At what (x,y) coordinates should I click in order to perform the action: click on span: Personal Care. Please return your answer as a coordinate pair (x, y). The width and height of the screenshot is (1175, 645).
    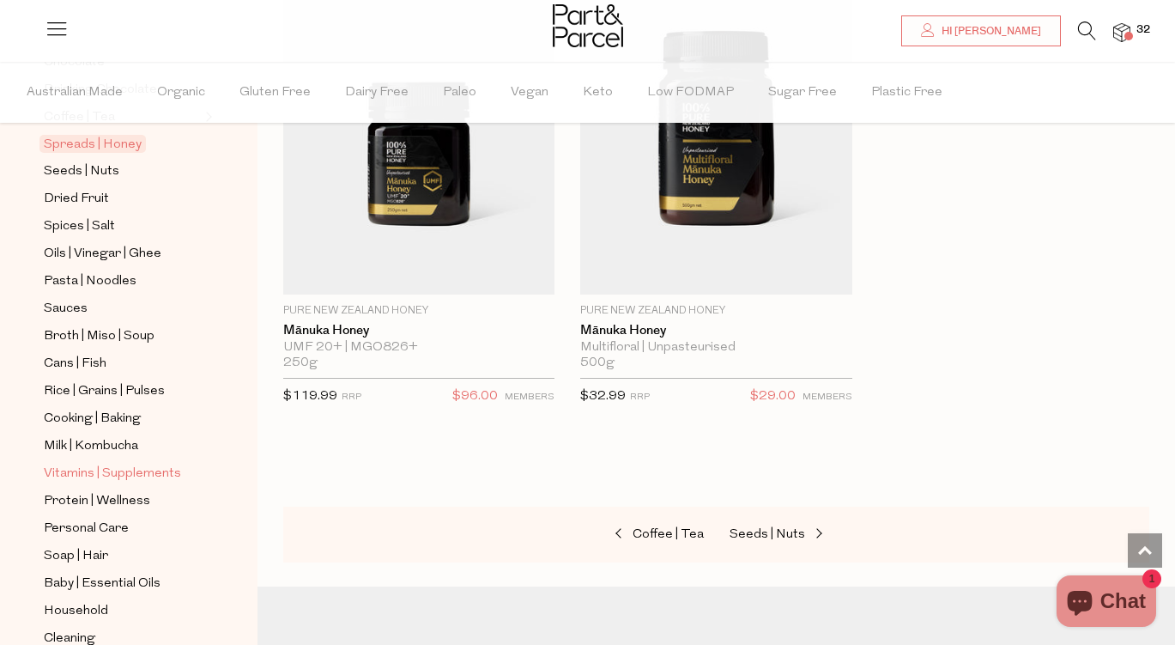
    Looking at the image, I should click on (86, 529).